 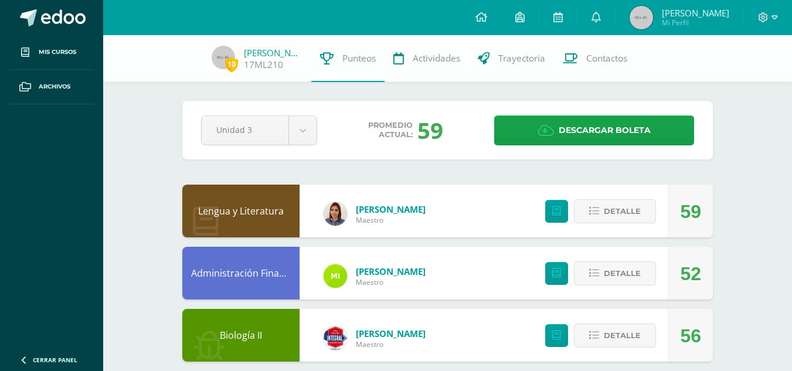 I want to click on span: Cerrar panel, so click(x=55, y=360).